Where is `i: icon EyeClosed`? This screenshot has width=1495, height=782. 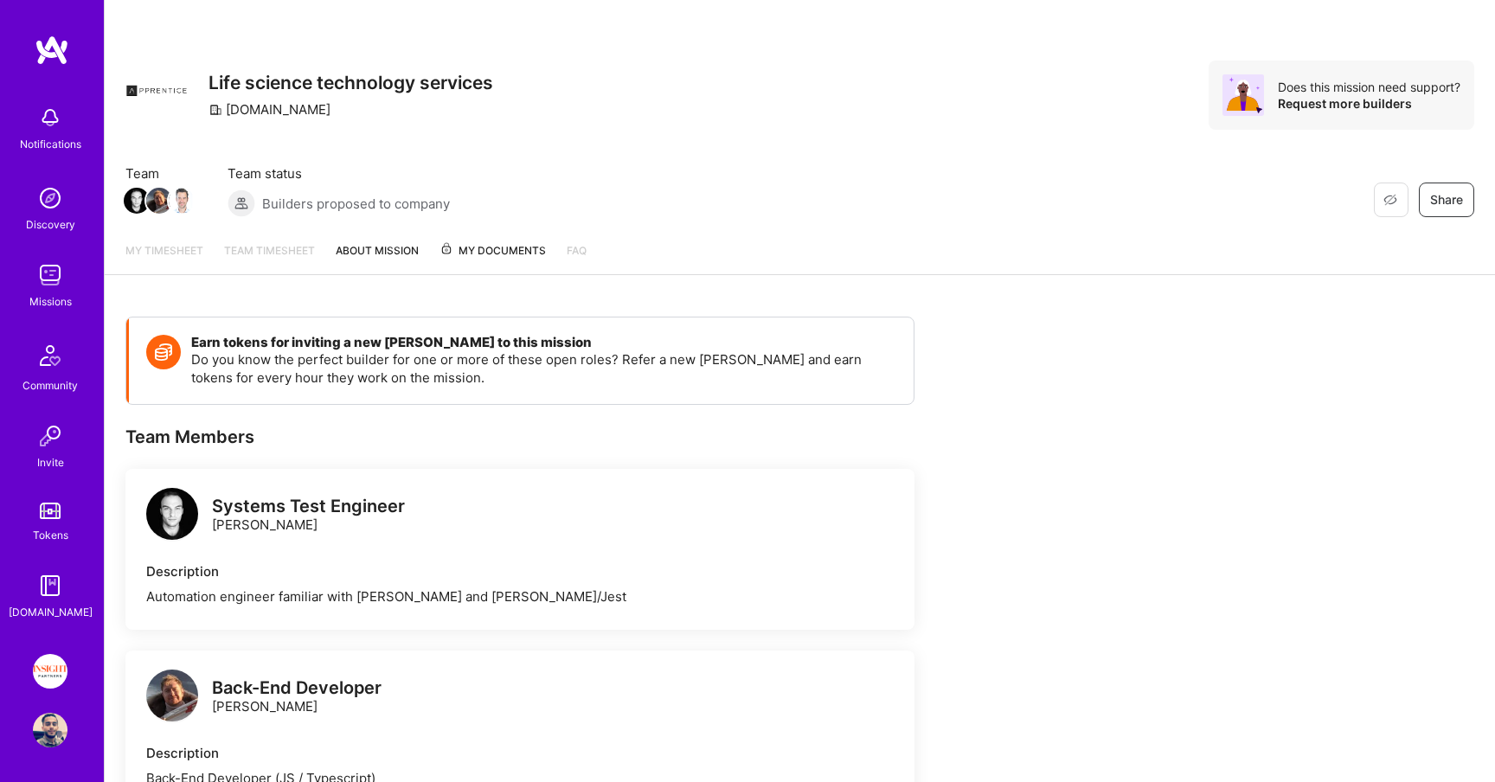
i: icon EyeClosed is located at coordinates (1391, 200).